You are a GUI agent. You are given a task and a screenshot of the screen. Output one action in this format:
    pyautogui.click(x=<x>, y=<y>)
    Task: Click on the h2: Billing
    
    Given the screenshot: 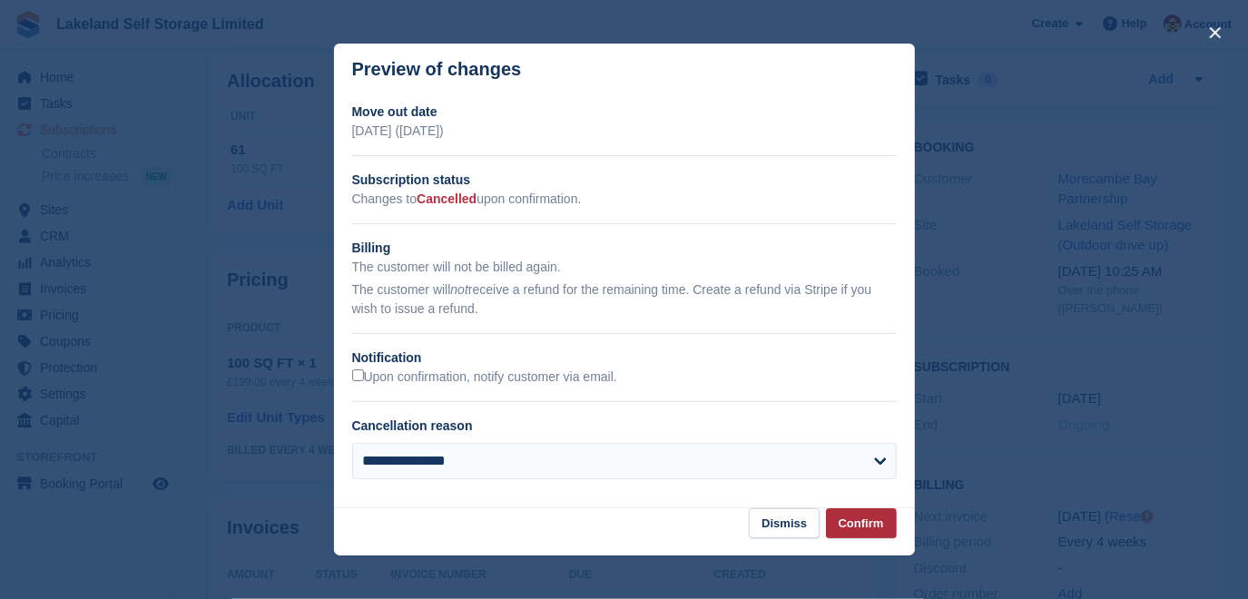 What is the action you would take?
    pyautogui.click(x=625, y=248)
    